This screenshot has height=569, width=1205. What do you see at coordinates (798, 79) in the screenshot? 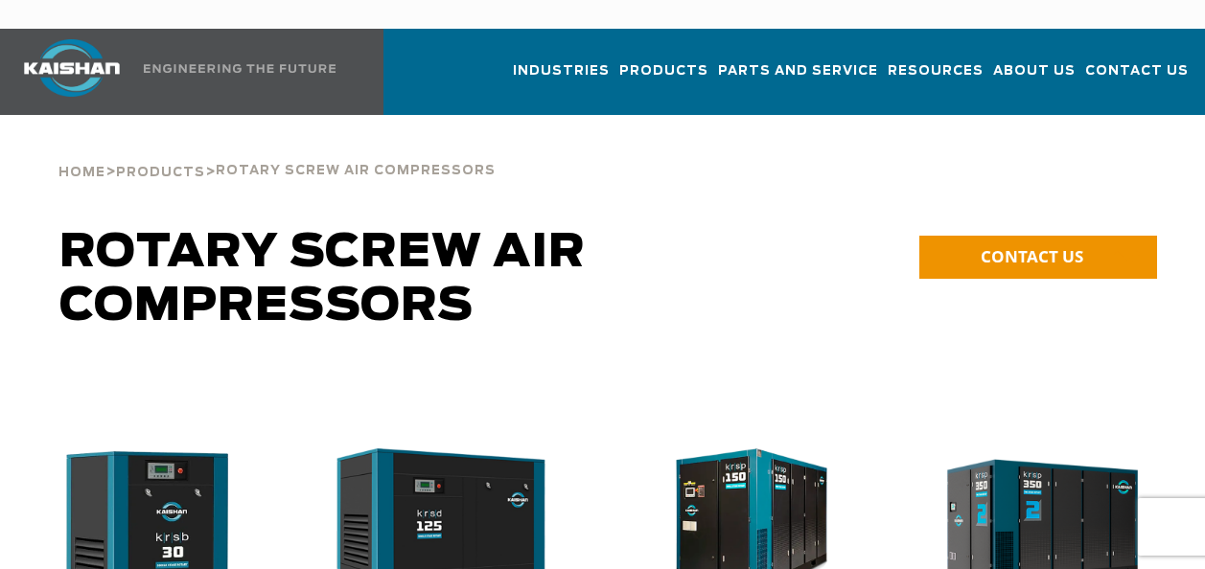
I see `a: Parts and Service` at bounding box center [798, 79].